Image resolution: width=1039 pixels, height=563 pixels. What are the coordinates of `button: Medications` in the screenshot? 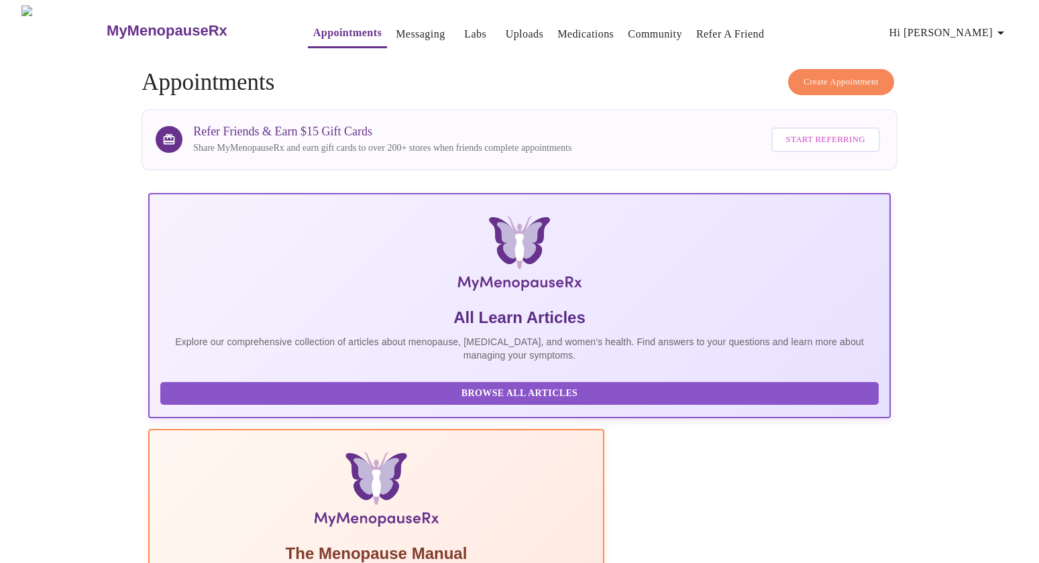 It's located at (585, 34).